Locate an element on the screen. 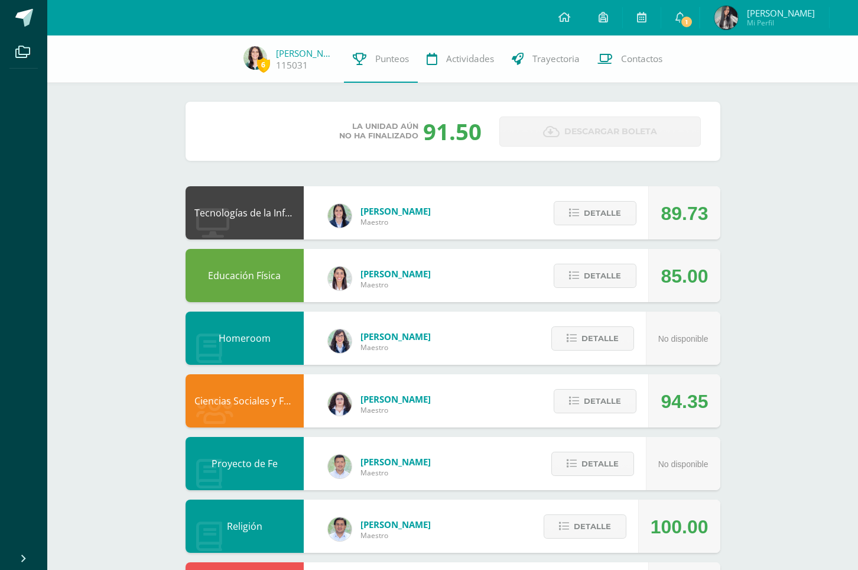 The image size is (858, 570). div: 91.50 is located at coordinates (452, 131).